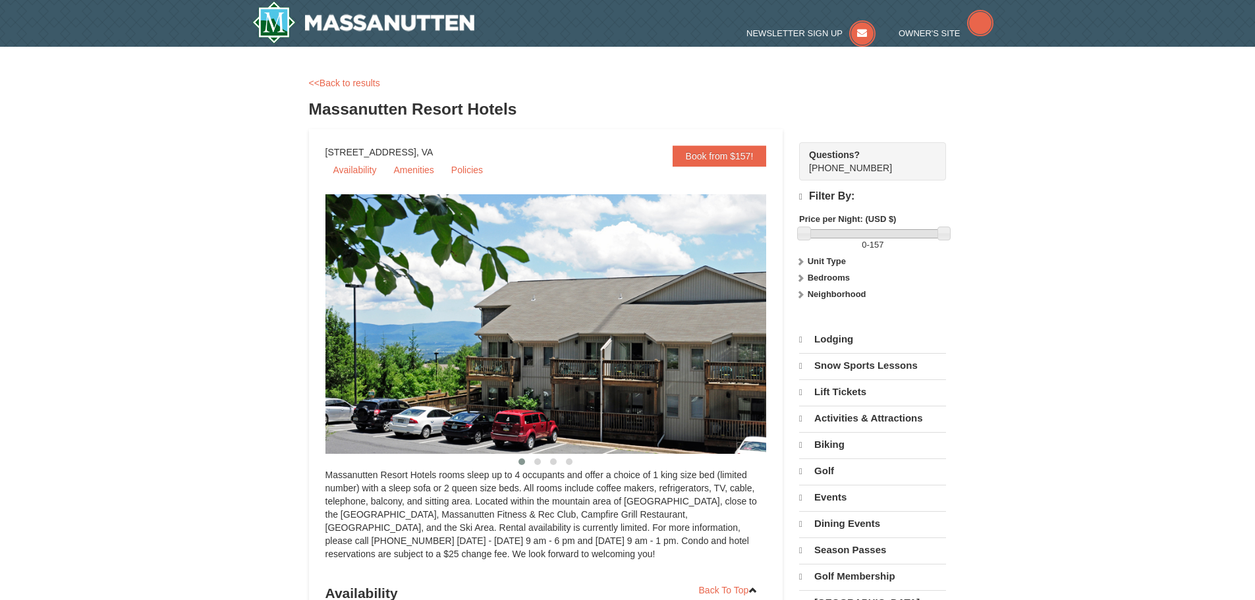  What do you see at coordinates (864, 244) in the screenshot?
I see `span: 0` at bounding box center [864, 244].